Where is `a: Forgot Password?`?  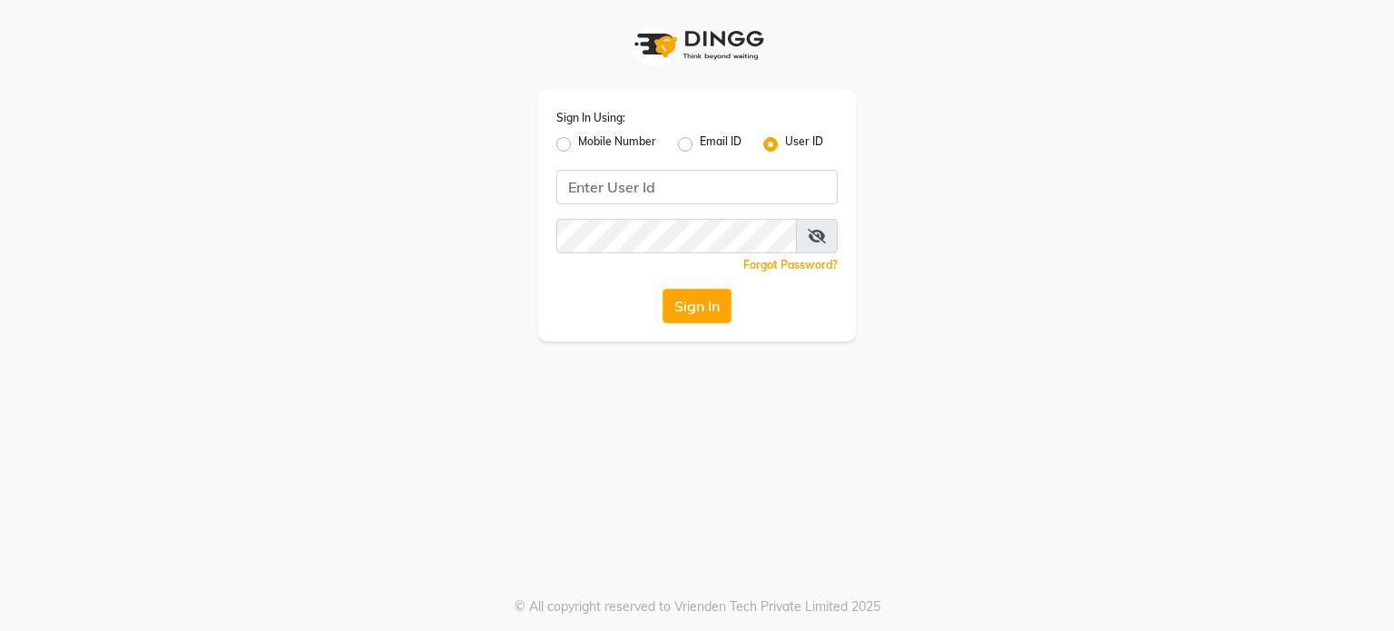 a: Forgot Password? is located at coordinates (790, 264).